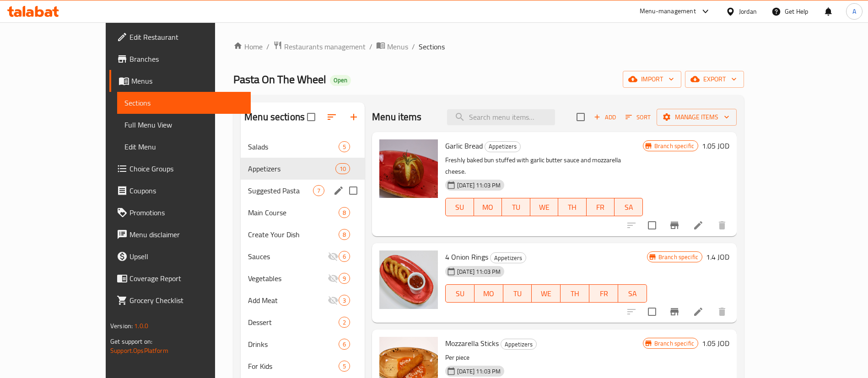 The width and height of the screenshot is (868, 378). I want to click on span: Menu disclaimer, so click(186, 235).